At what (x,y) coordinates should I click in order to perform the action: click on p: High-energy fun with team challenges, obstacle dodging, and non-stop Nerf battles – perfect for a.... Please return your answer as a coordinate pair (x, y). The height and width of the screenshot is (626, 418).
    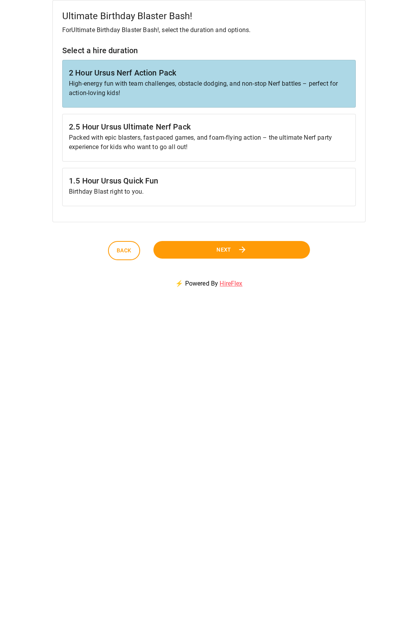
    Looking at the image, I should click on (209, 88).